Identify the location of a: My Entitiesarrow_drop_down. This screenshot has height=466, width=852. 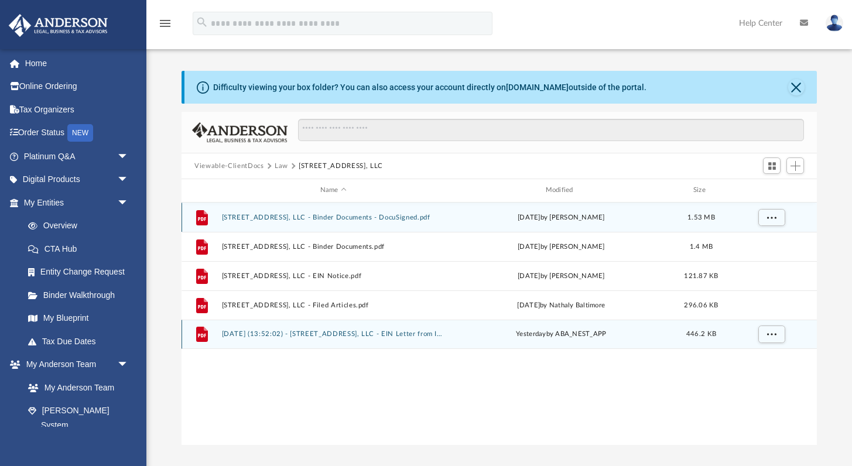
(77, 203).